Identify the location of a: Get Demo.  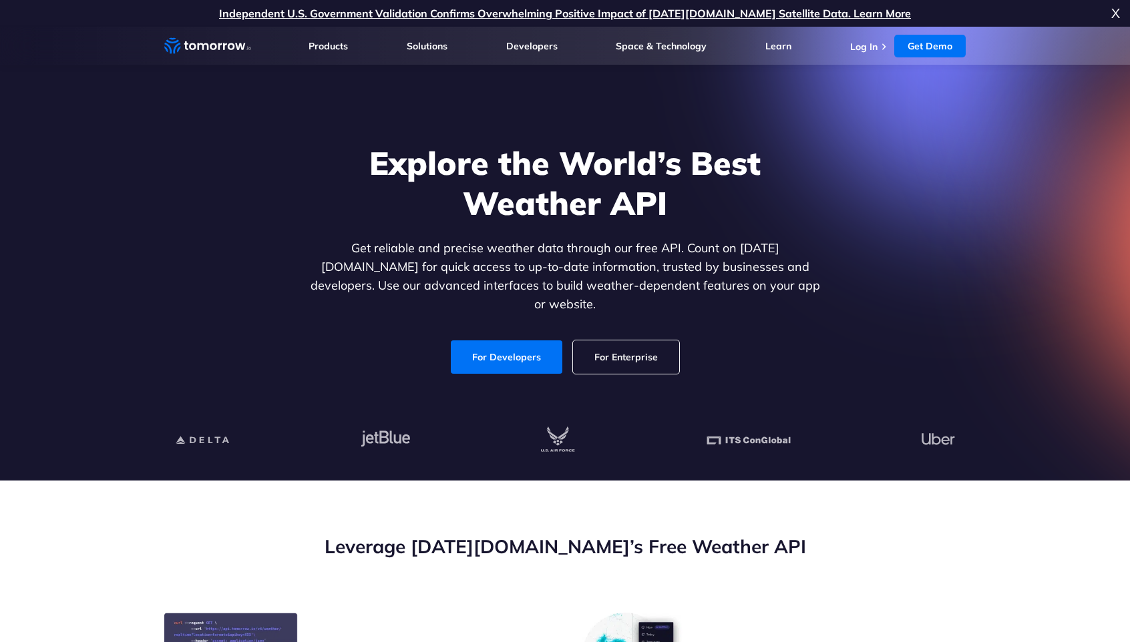
(929, 46).